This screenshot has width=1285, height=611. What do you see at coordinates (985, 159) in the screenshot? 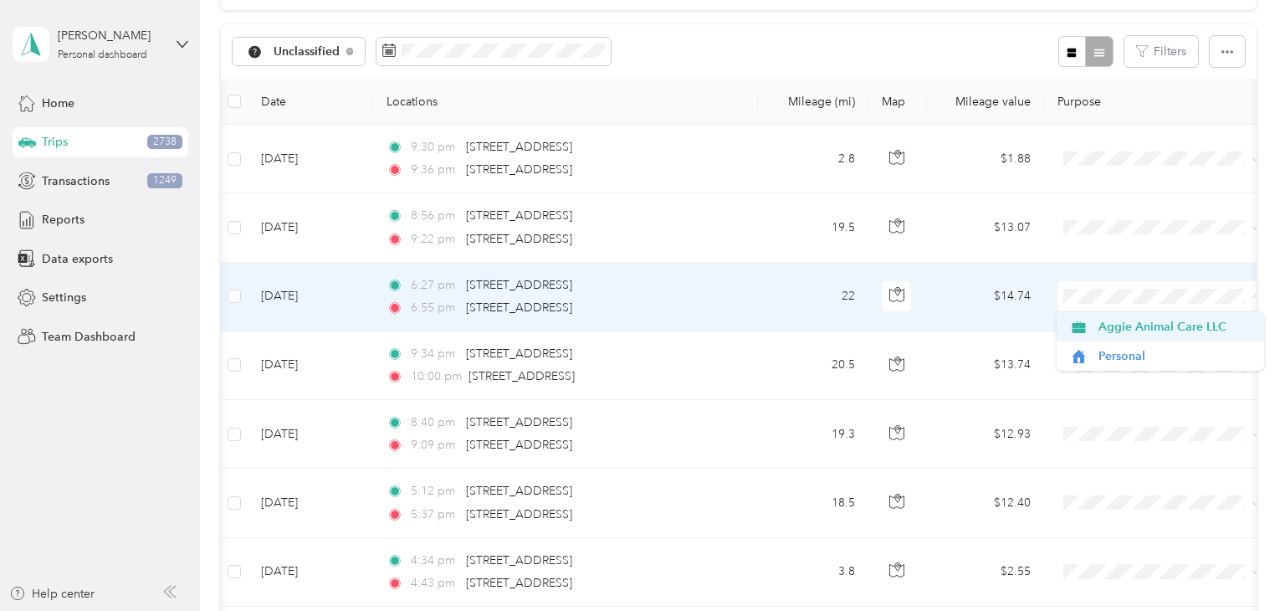
I see `td: $1.88` at bounding box center [985, 159].